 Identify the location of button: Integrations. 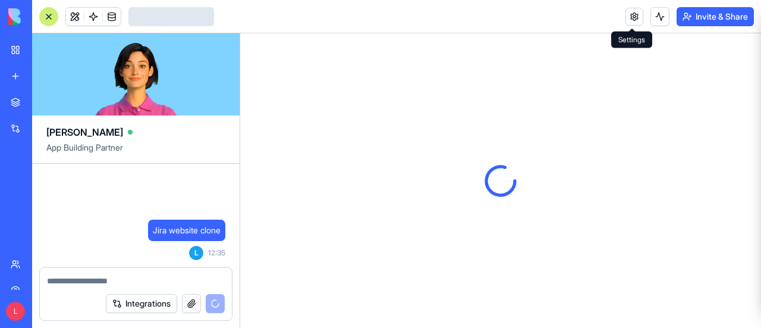
(142, 303).